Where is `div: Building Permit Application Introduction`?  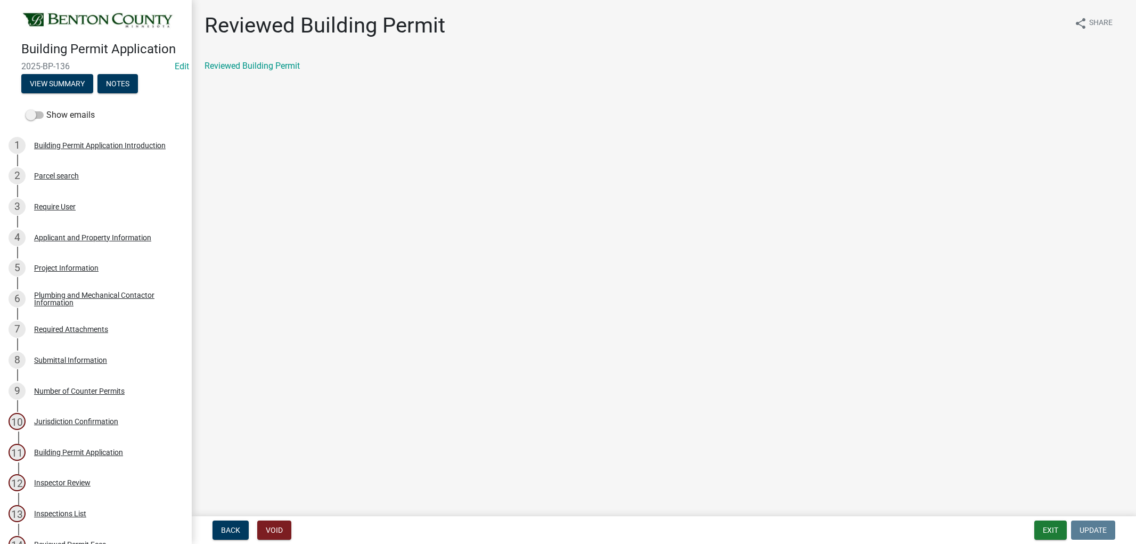 div: Building Permit Application Introduction is located at coordinates (100, 145).